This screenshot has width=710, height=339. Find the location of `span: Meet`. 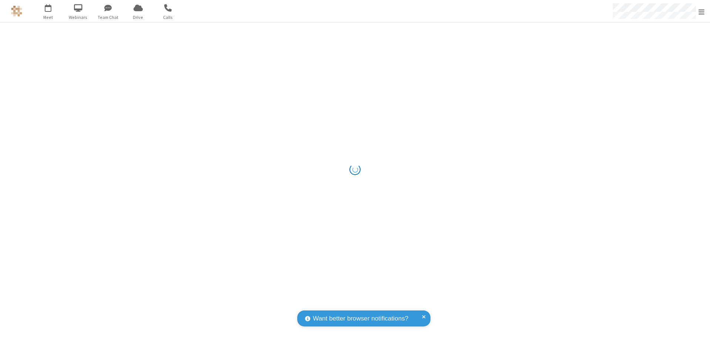

span: Meet is located at coordinates (48, 17).